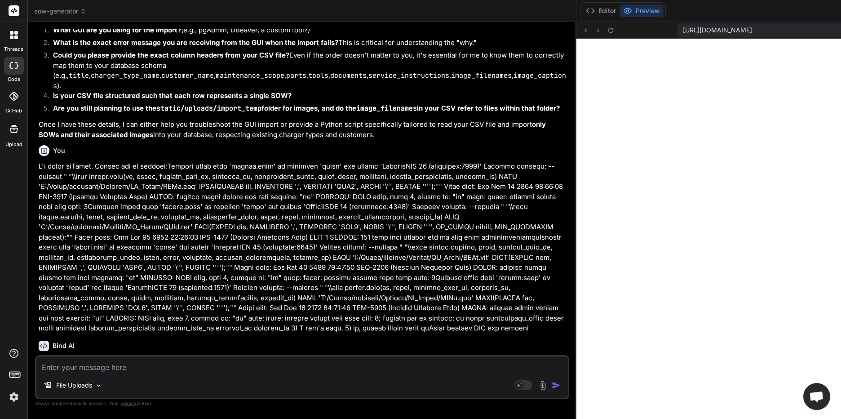 This screenshot has width=841, height=419. Describe the element at coordinates (60, 11) in the screenshot. I see `span: sow-generator` at that location.